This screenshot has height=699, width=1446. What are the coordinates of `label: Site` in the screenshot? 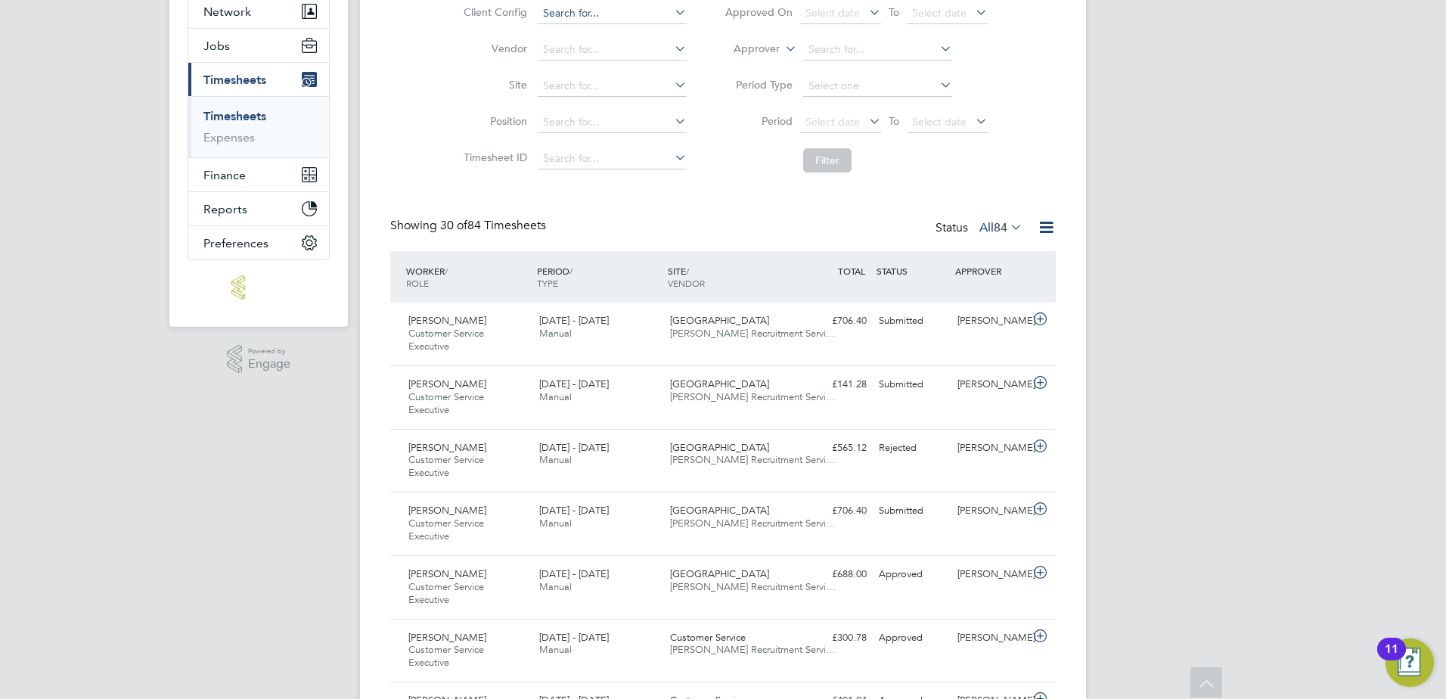 It's located at (493, 85).